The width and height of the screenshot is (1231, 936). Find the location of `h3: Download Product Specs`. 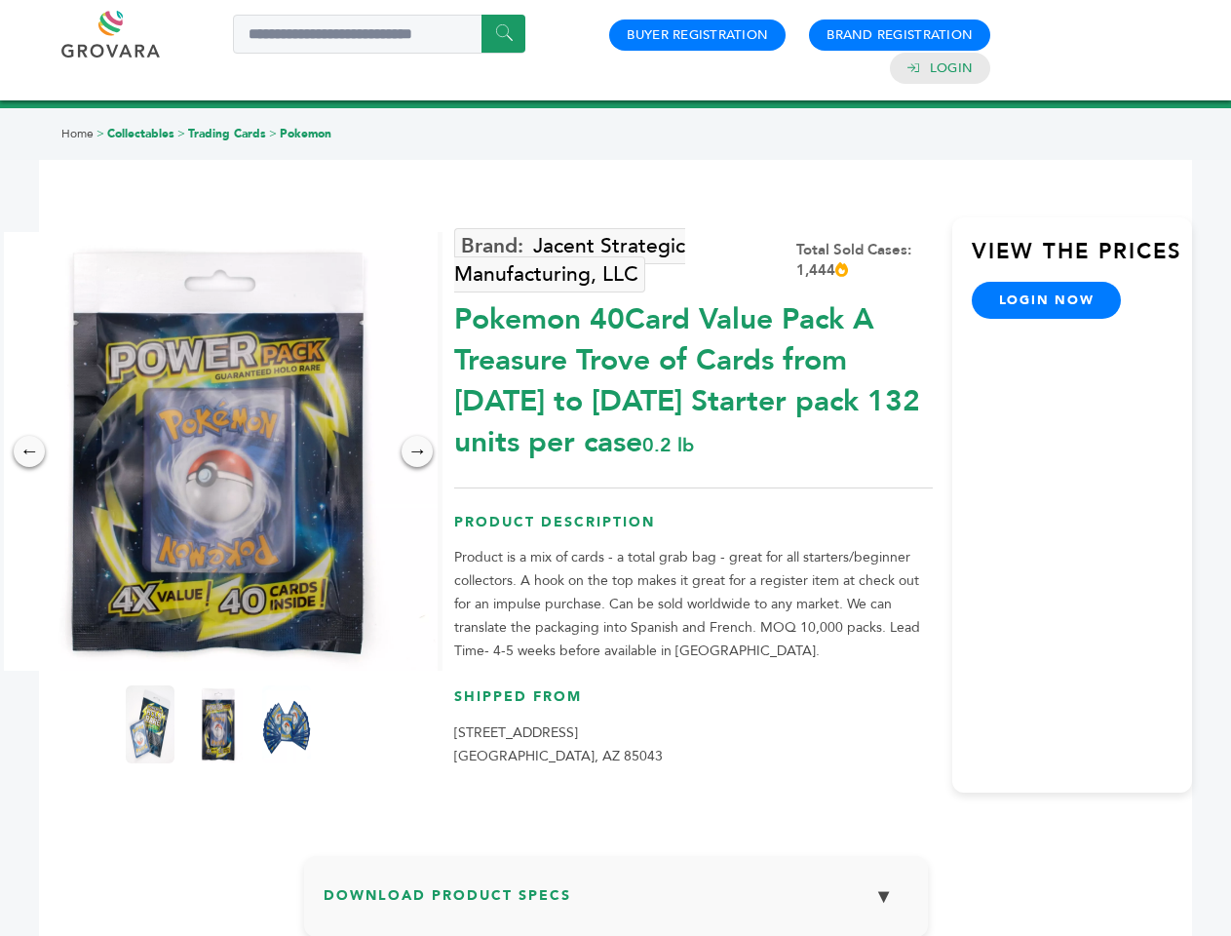

h3: Download Product Specs is located at coordinates (616, 904).